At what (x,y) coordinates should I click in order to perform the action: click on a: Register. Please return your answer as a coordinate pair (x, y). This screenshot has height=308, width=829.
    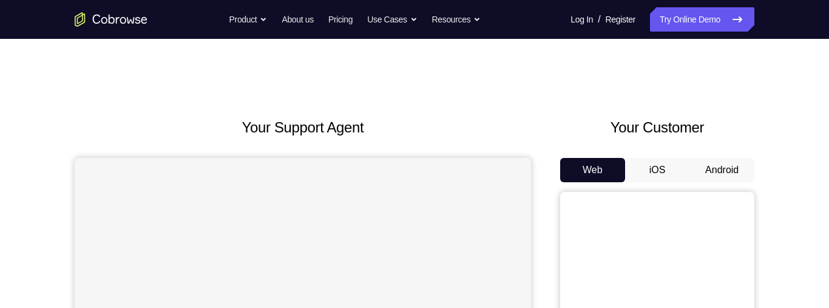
    Looking at the image, I should click on (620, 19).